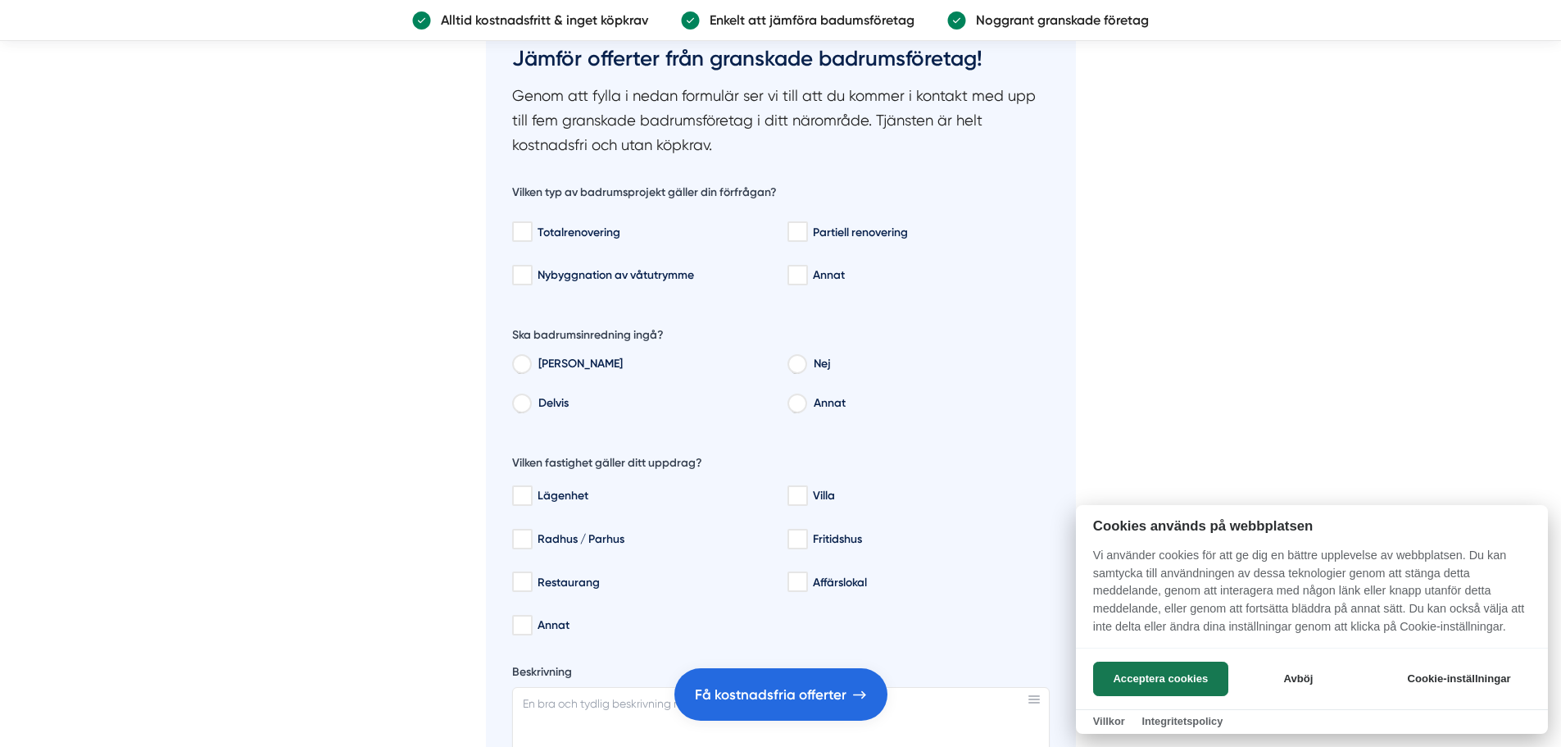 The height and width of the screenshot is (747, 1561). I want to click on p: Vi använder cookies för att ge dig en bättre upplevelse av webbplatsen. Du kan samtycka till anvä..., so click(1312, 597).